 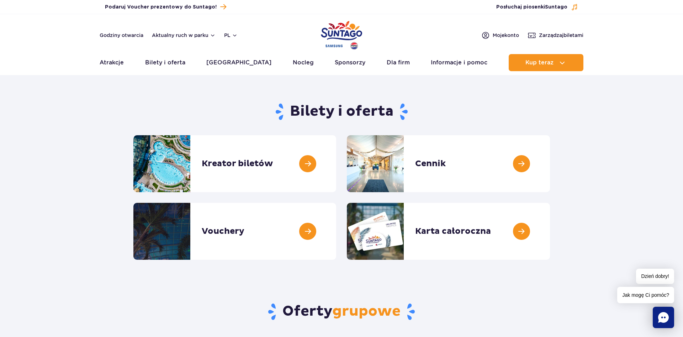 I want to click on a: Sponsorzy, so click(x=350, y=63).